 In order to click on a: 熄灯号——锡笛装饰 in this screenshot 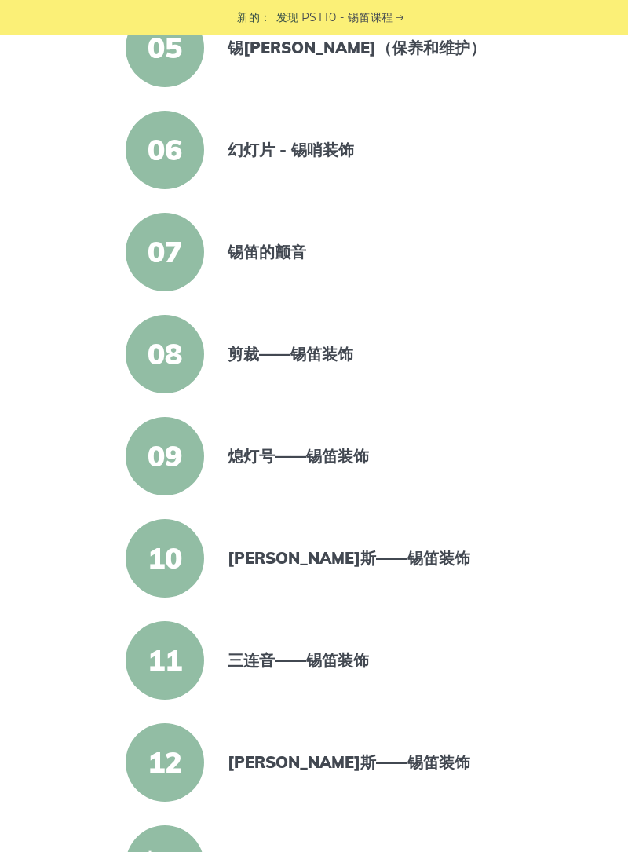, I will do `click(363, 456)`.